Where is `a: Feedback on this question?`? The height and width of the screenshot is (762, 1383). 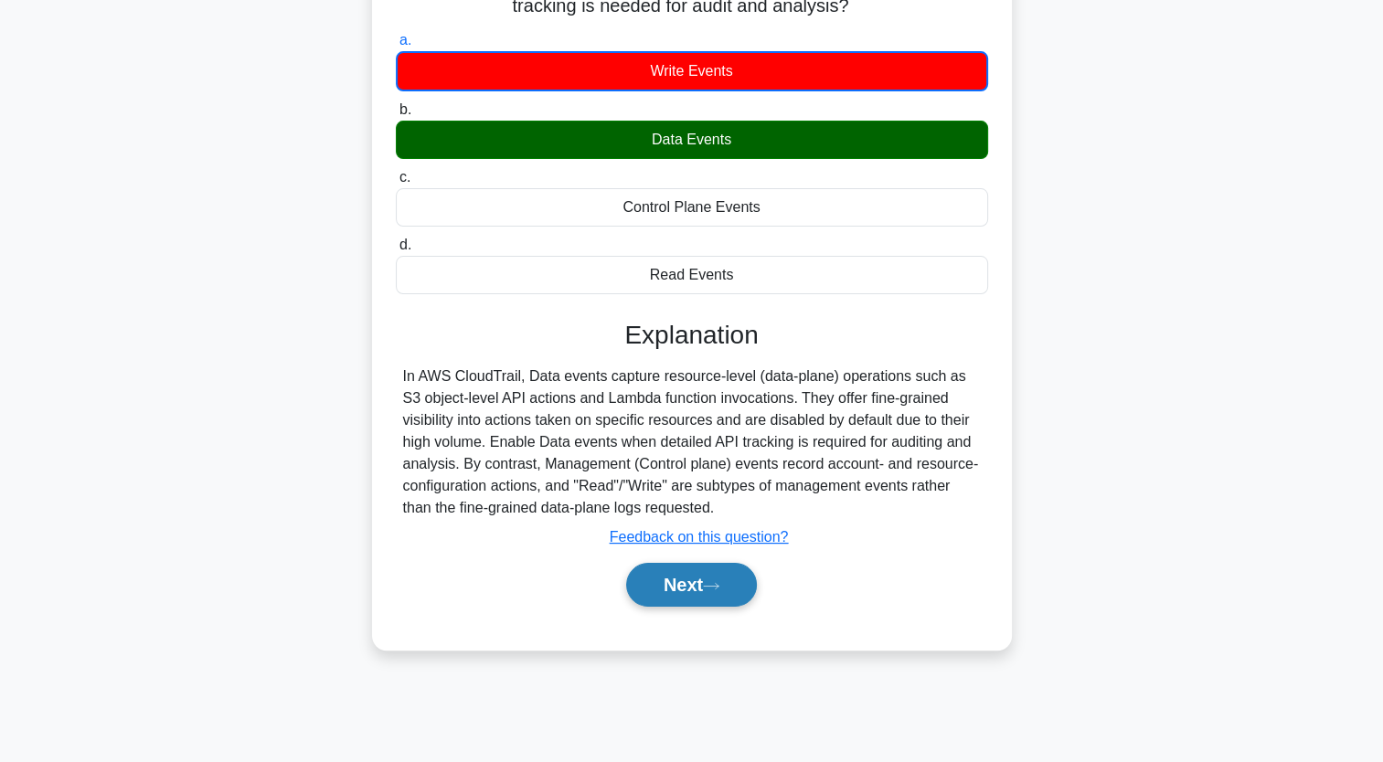
a: Feedback on this question? is located at coordinates (699, 537).